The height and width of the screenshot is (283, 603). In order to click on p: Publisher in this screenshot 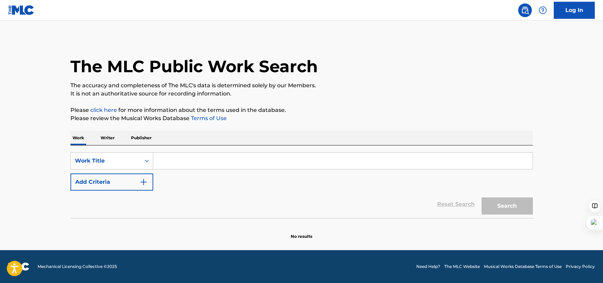, I will do `click(141, 138)`.